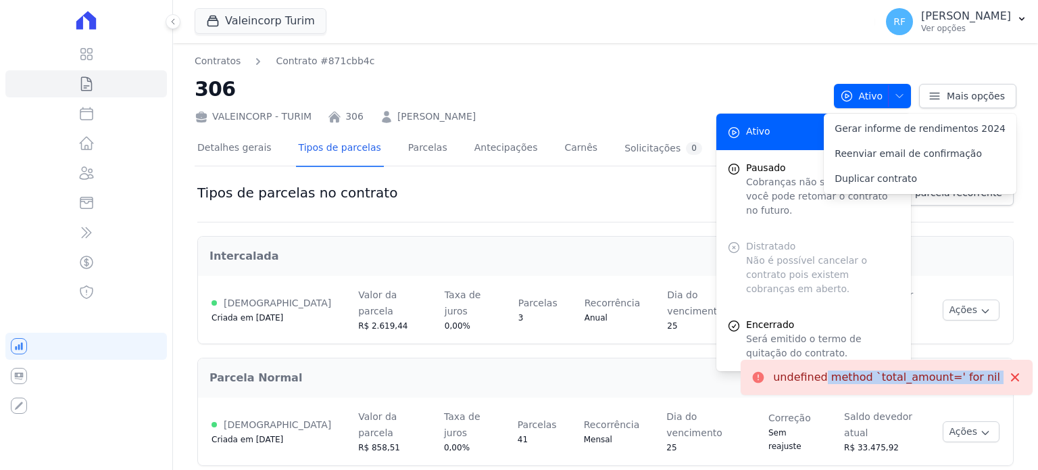 This screenshot has width=1038, height=470. Describe the element at coordinates (260, 21) in the screenshot. I see `button: Valeincorp Turim` at that location.